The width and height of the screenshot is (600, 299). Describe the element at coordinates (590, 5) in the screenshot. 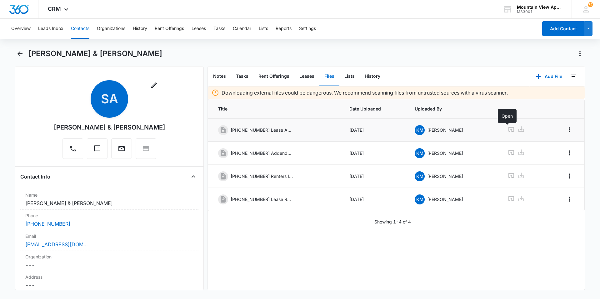

I see `span: 72` at that location.